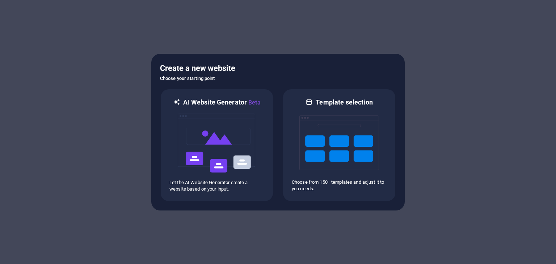 The width and height of the screenshot is (556, 264). Describe the element at coordinates (254, 103) in the screenshot. I see `span: Beta` at that location.